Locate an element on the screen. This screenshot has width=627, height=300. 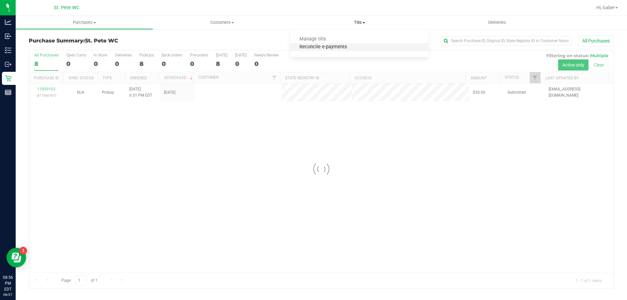
input: Search Purchase ID, Original ID, State Registry ID or Customer Name... is located at coordinates (507, 41).